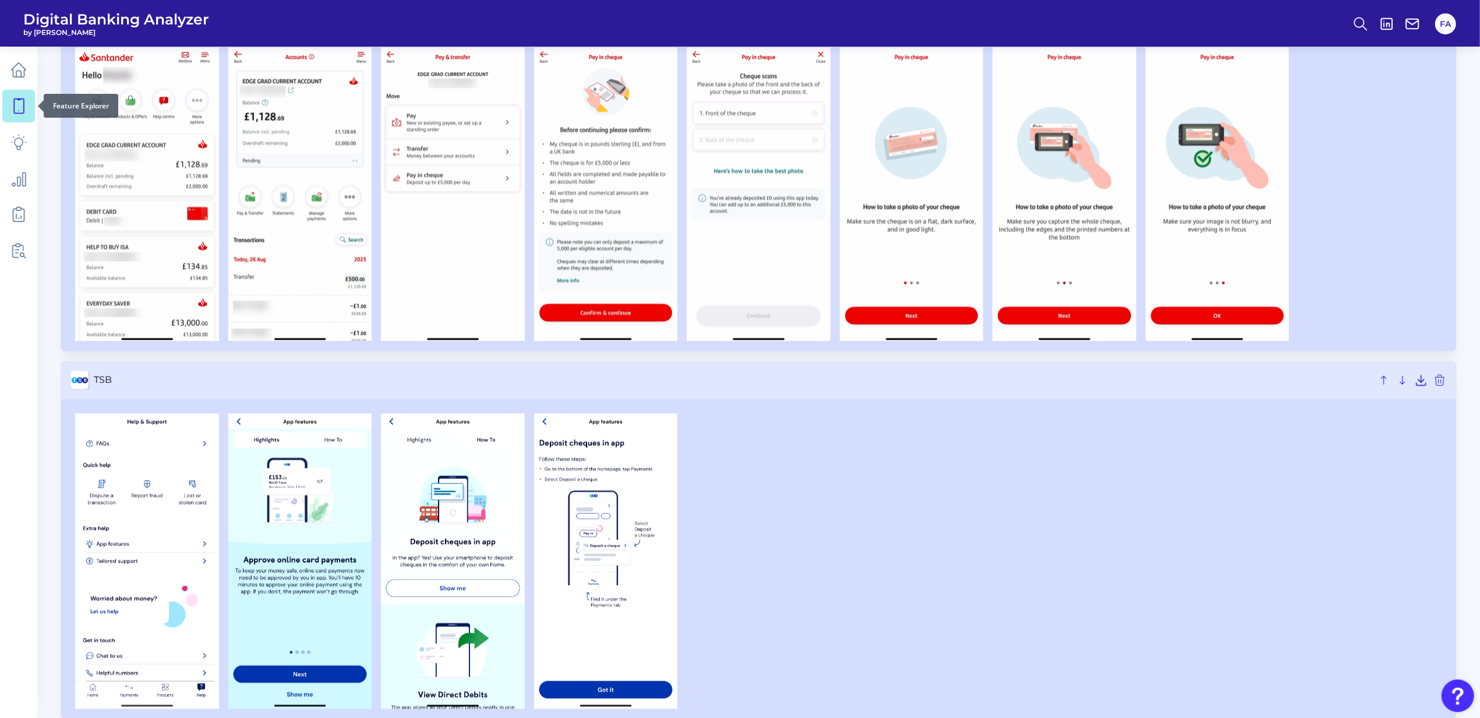 The height and width of the screenshot is (718, 1480). I want to click on span: Digital Banking Analyzer, so click(116, 19).